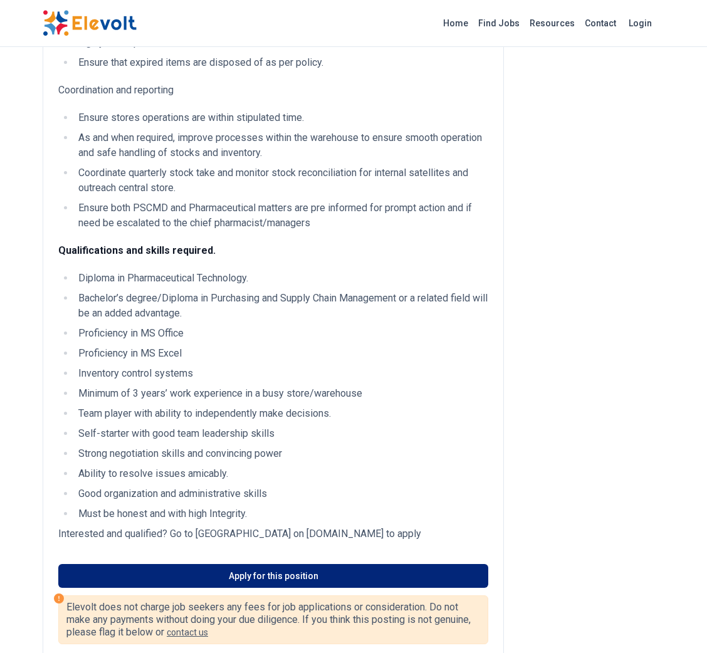  I want to click on li: Must be honest and with high Integrity., so click(281, 514).